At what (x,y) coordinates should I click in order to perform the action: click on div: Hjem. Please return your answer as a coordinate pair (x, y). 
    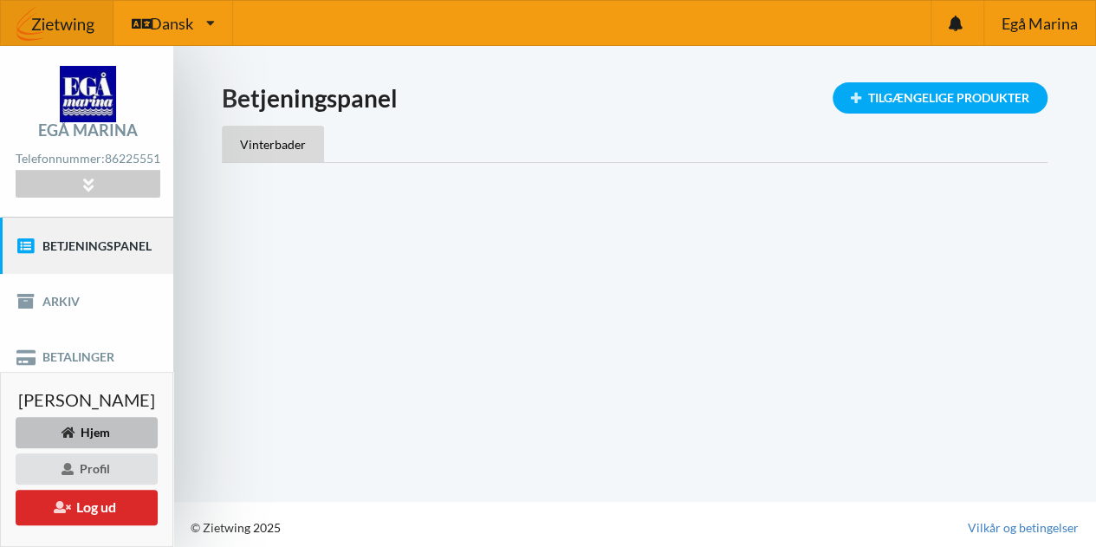
    Looking at the image, I should click on (87, 432).